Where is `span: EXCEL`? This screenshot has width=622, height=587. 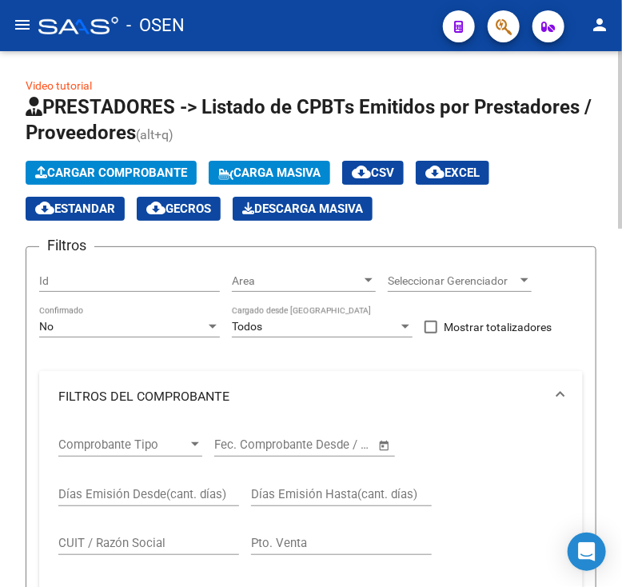
span: EXCEL is located at coordinates (452, 173).